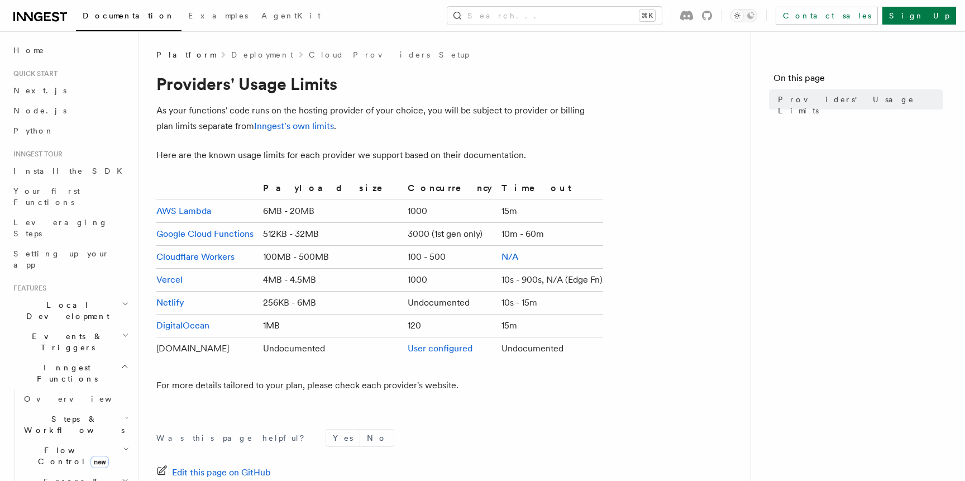 The height and width of the screenshot is (481, 965). I want to click on a: Cloudflare Workers, so click(196, 256).